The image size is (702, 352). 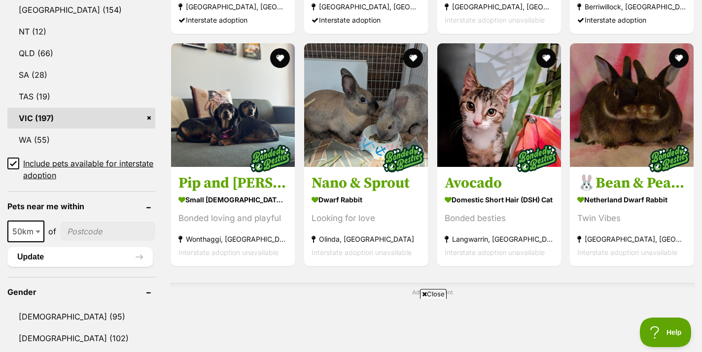 I want to click on a: TAS (19), so click(x=81, y=97).